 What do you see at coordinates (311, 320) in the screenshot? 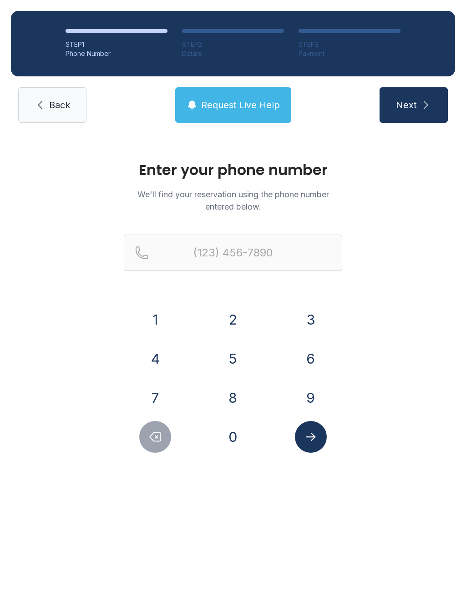
I see `button: 3` at bounding box center [311, 320].